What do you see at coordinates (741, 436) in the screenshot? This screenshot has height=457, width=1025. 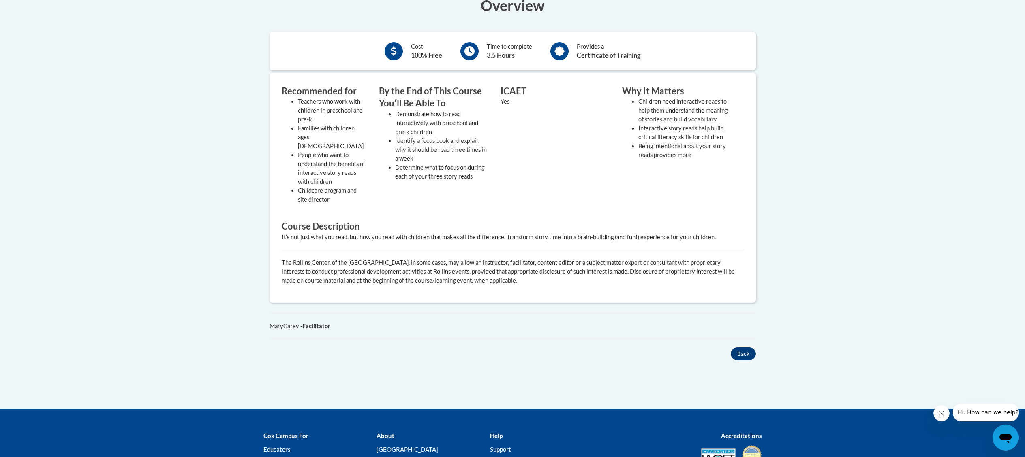 I see `b: Accreditations` at bounding box center [741, 436].